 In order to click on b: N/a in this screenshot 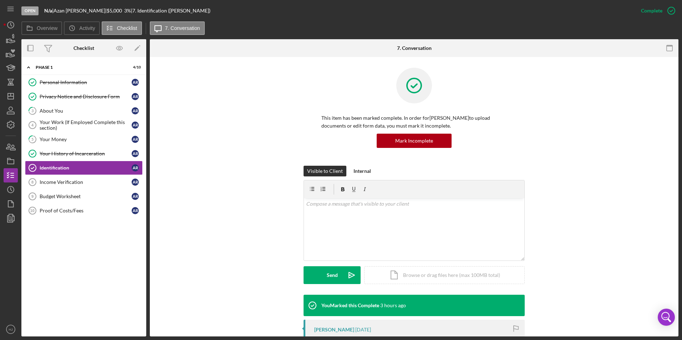, I will do `click(48, 10)`.